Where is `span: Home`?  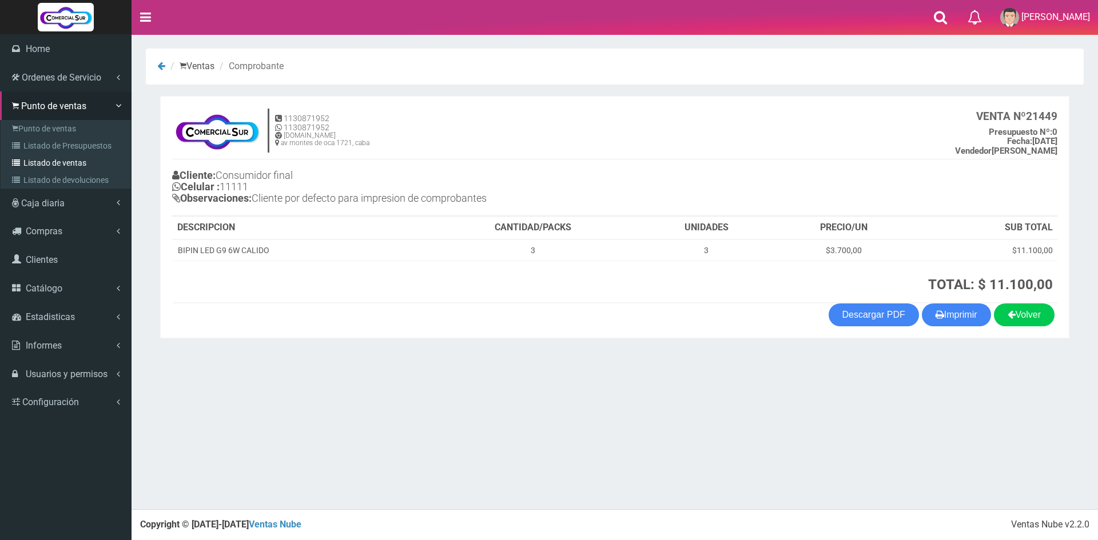 span: Home is located at coordinates (38, 49).